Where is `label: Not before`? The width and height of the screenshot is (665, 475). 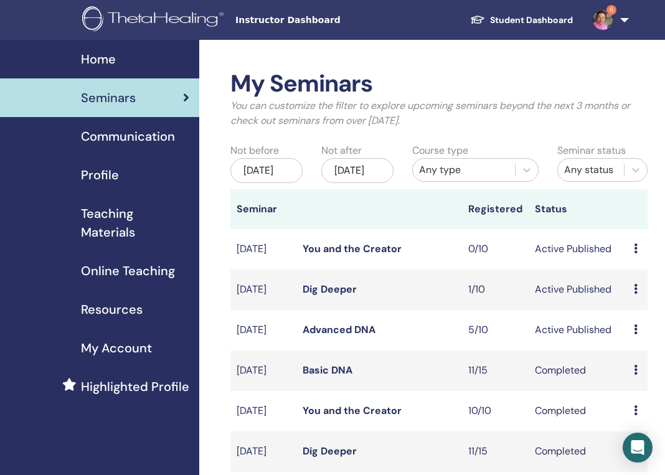 label: Not before is located at coordinates (255, 151).